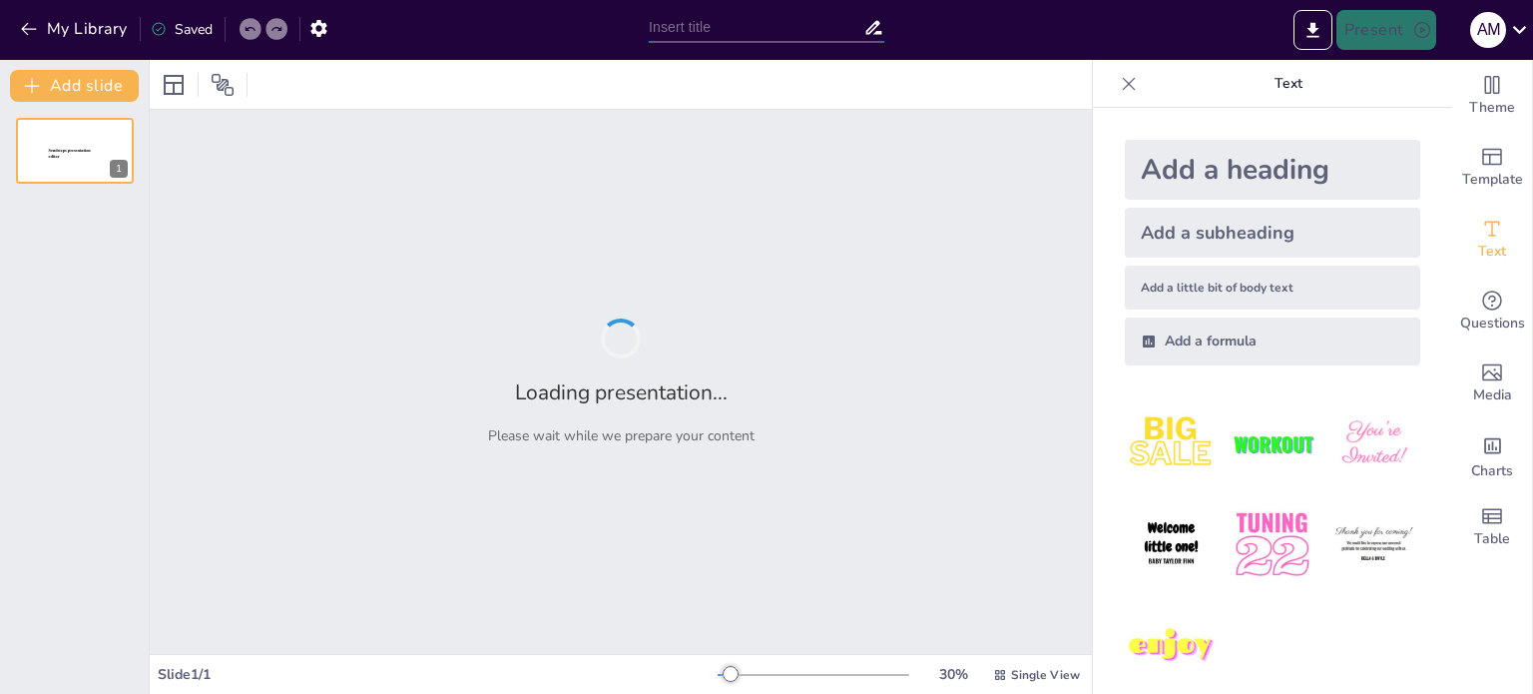 This screenshot has height=694, width=1533. Describe the element at coordinates (1492, 108) in the screenshot. I see `span: Theme` at that location.